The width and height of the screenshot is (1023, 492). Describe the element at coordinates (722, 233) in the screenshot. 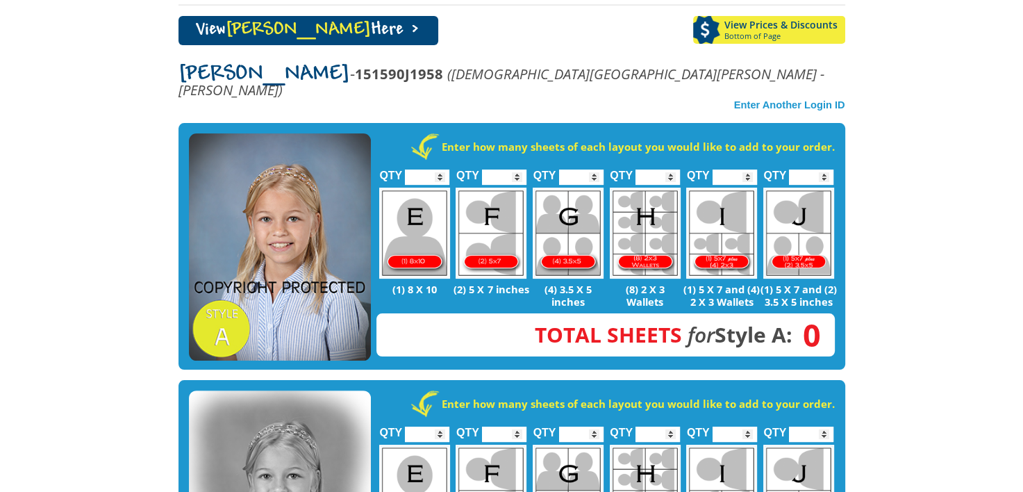

I see `img: I` at that location.